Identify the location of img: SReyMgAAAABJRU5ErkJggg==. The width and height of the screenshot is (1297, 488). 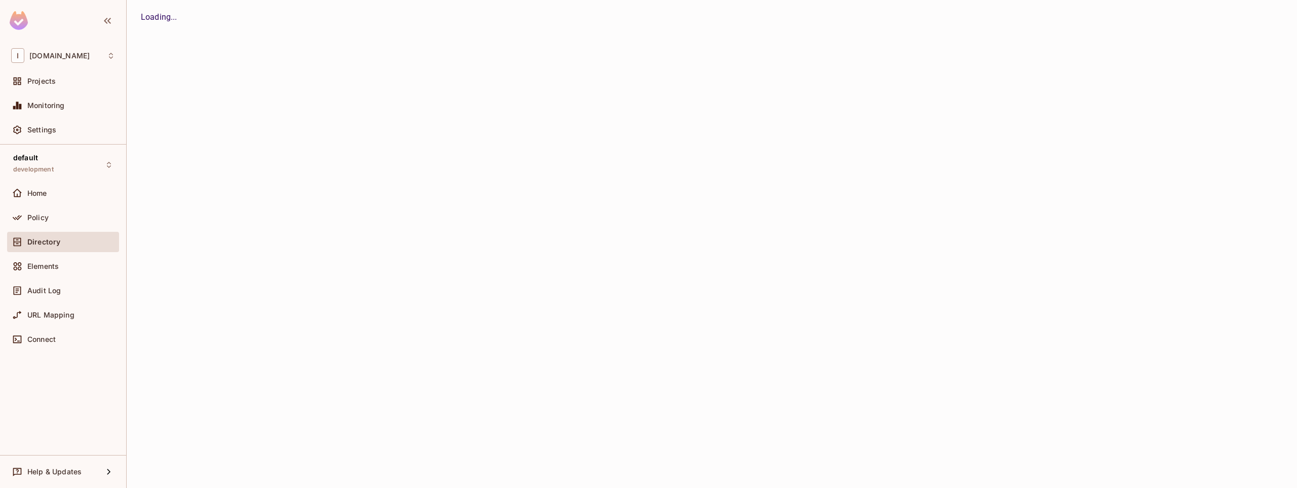
(19, 20).